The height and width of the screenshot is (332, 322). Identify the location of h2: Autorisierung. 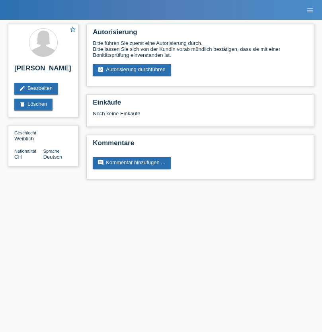
(200, 34).